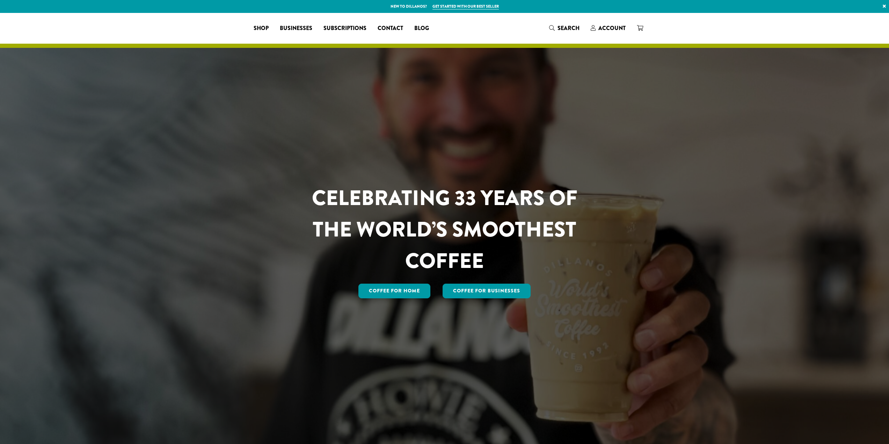 The image size is (889, 444). Describe the element at coordinates (296, 28) in the screenshot. I see `span: Businesses` at that location.